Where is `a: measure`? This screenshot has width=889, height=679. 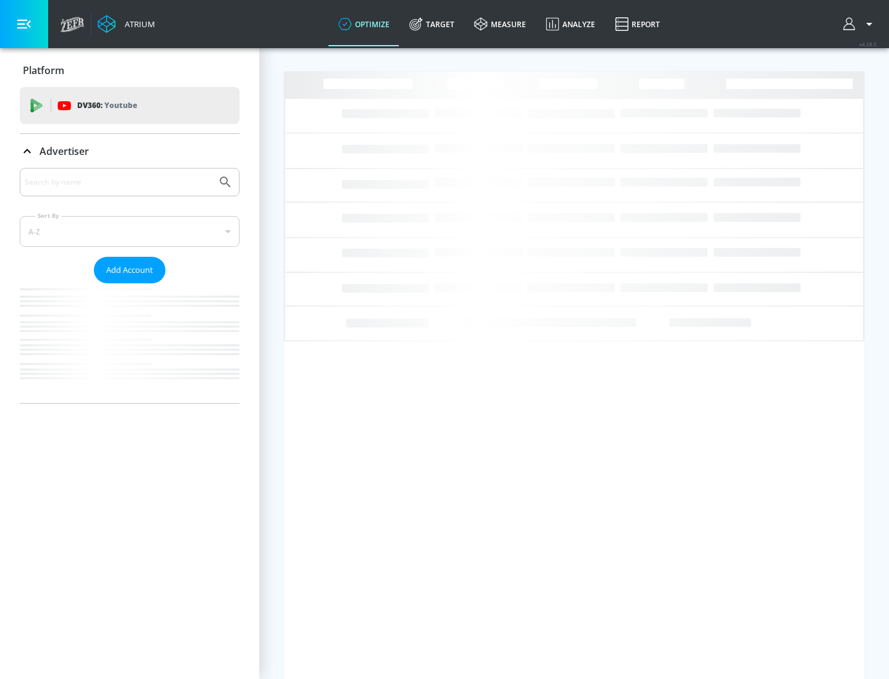 a: measure is located at coordinates (500, 24).